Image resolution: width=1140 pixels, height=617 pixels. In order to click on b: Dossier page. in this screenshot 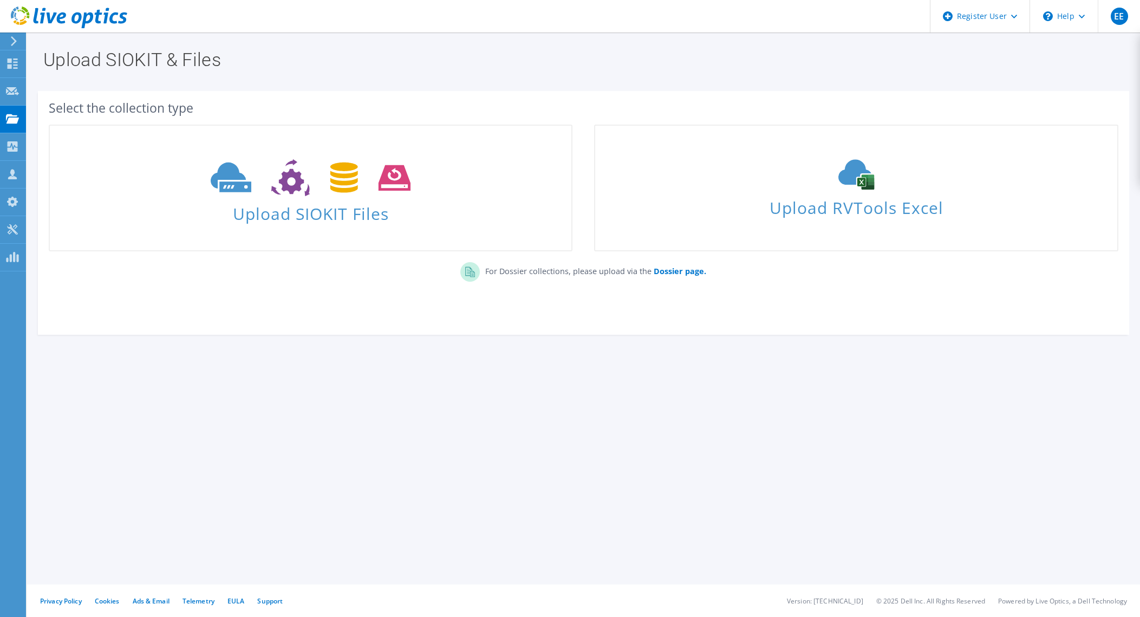, I will do `click(680, 271)`.